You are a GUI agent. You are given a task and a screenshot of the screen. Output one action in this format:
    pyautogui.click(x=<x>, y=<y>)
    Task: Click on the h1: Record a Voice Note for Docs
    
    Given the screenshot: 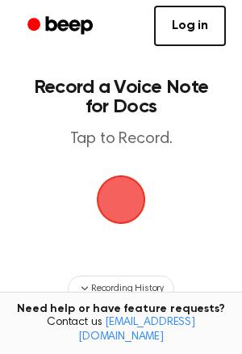 What is the action you would take?
    pyautogui.click(x=121, y=97)
    